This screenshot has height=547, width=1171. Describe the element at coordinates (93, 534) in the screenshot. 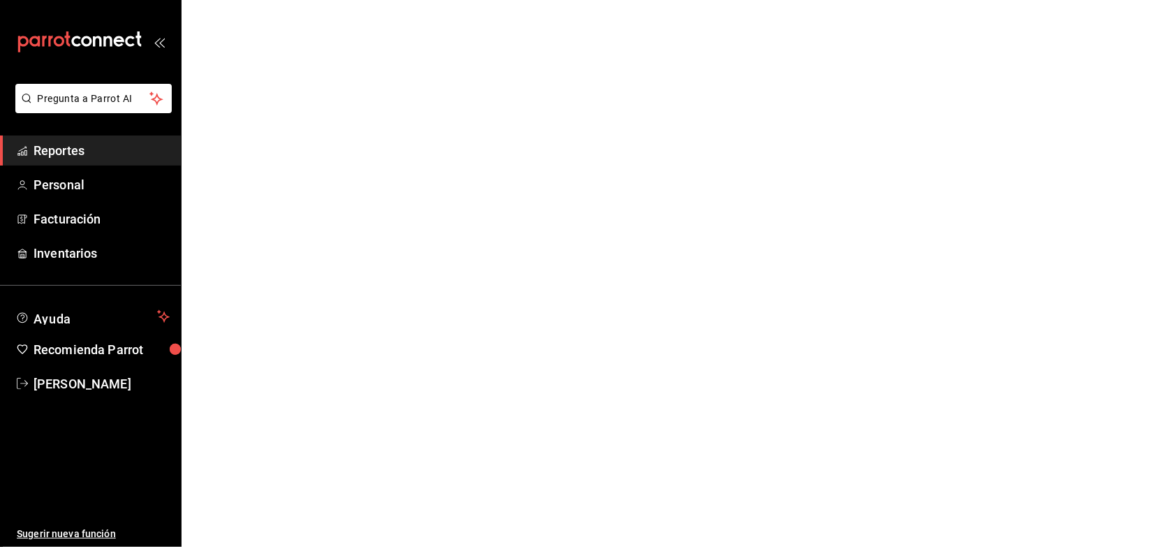

I see `span: Sugerir nueva función` at that location.